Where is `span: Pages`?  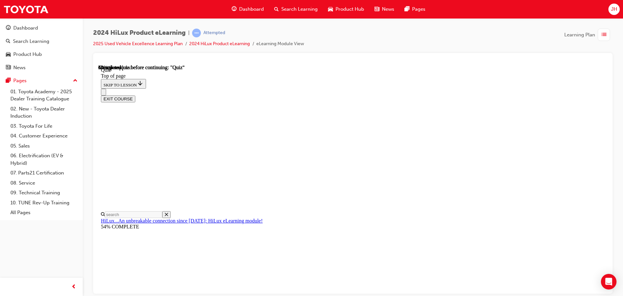 span: Pages is located at coordinates (418, 9).